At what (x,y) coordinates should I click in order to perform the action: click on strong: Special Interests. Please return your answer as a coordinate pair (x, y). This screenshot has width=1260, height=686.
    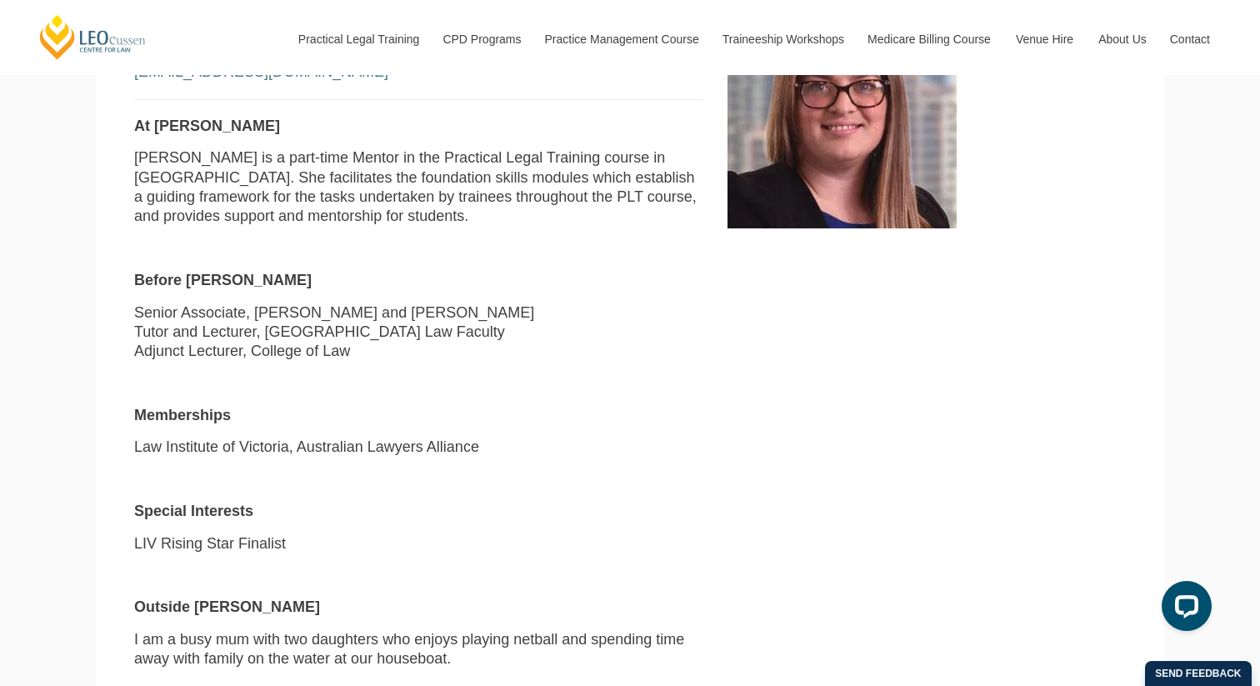
    Looking at the image, I should click on (193, 511).